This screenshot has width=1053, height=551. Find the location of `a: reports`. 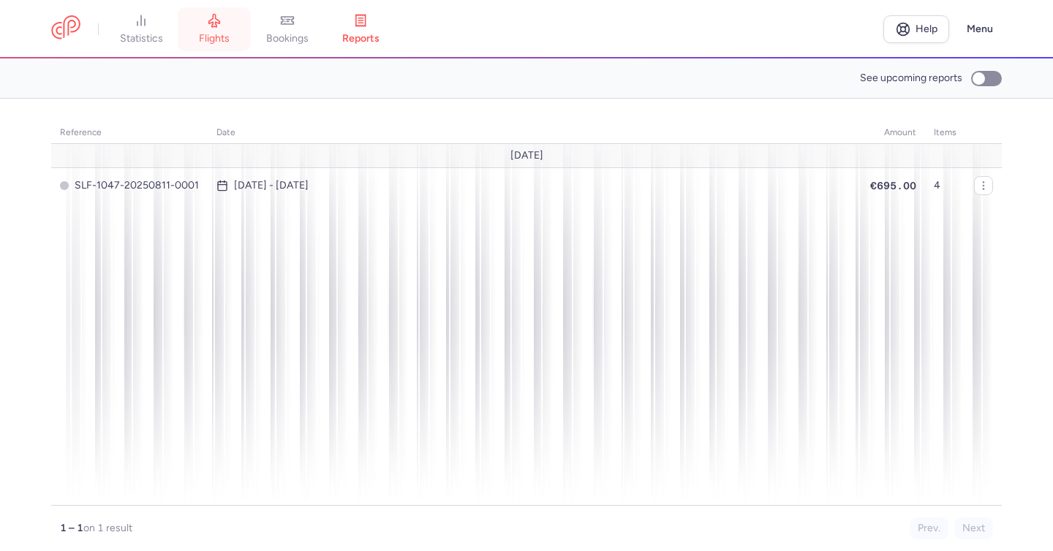

a: reports is located at coordinates (360, 29).